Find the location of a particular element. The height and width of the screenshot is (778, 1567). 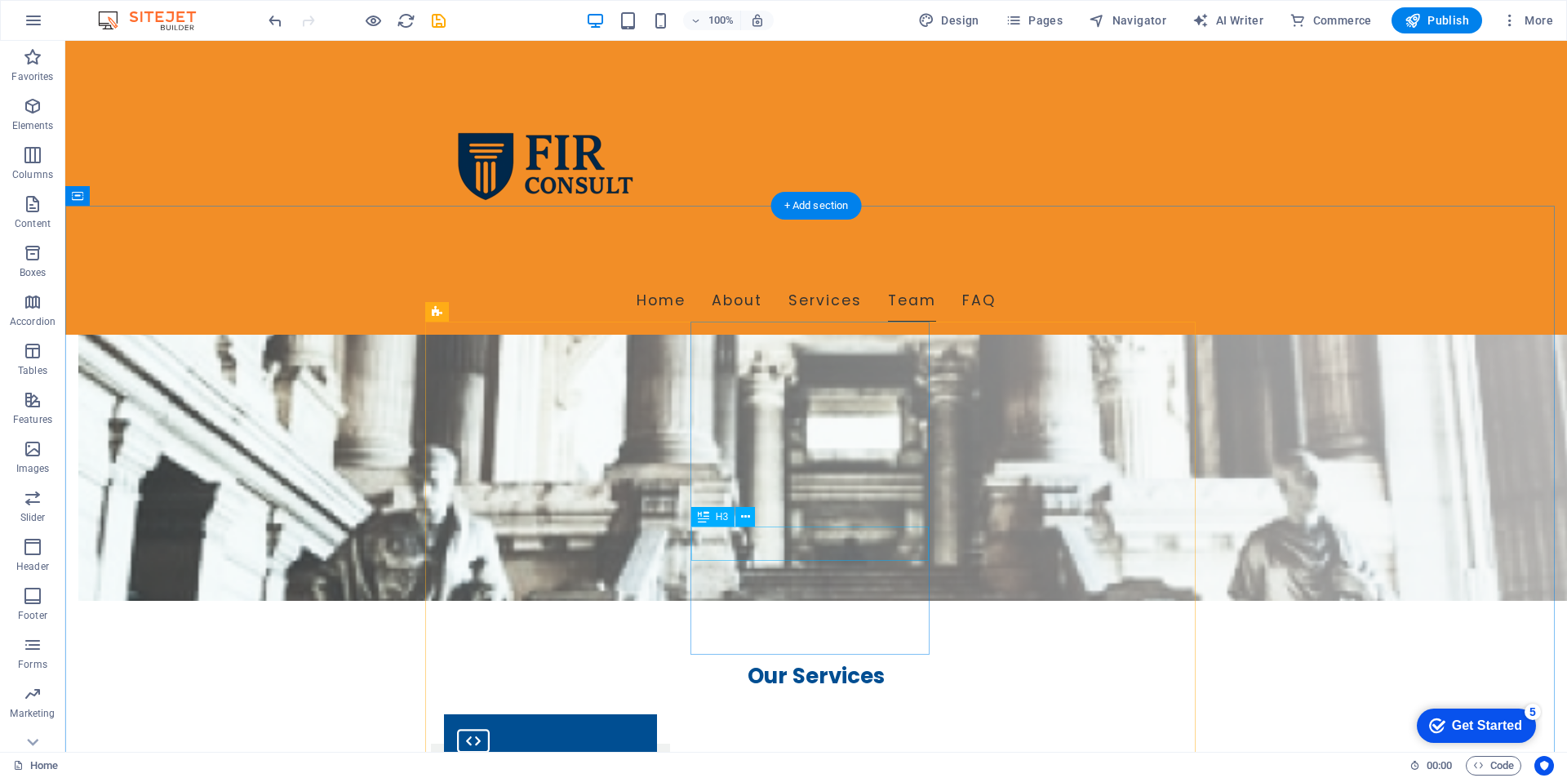

h6: 100% is located at coordinates (721, 20).